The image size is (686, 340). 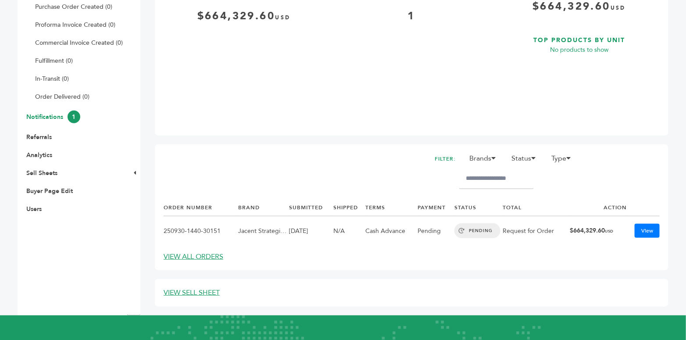 I want to click on li: Type, so click(x=564, y=161).